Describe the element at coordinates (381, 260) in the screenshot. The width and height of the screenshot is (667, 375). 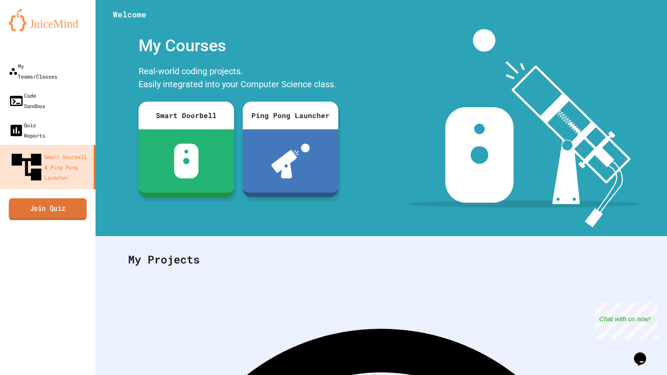
I see `div: My Projects` at that location.